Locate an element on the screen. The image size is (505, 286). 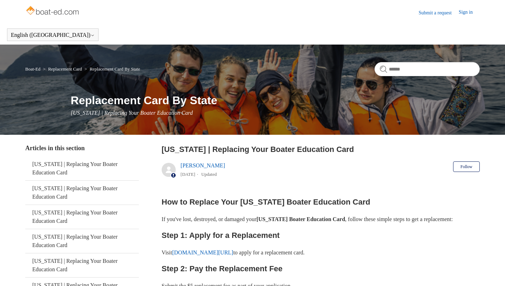
li: Replacement Card By State is located at coordinates (111, 69).